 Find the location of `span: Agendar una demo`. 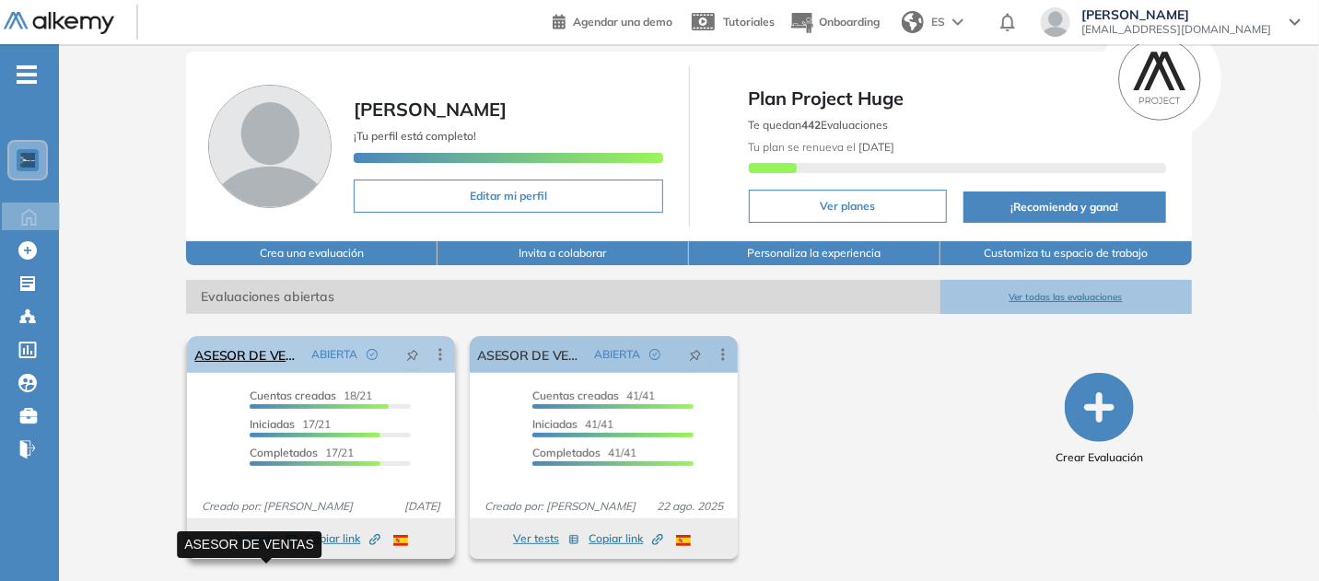

span: Agendar una demo is located at coordinates (623, 21).